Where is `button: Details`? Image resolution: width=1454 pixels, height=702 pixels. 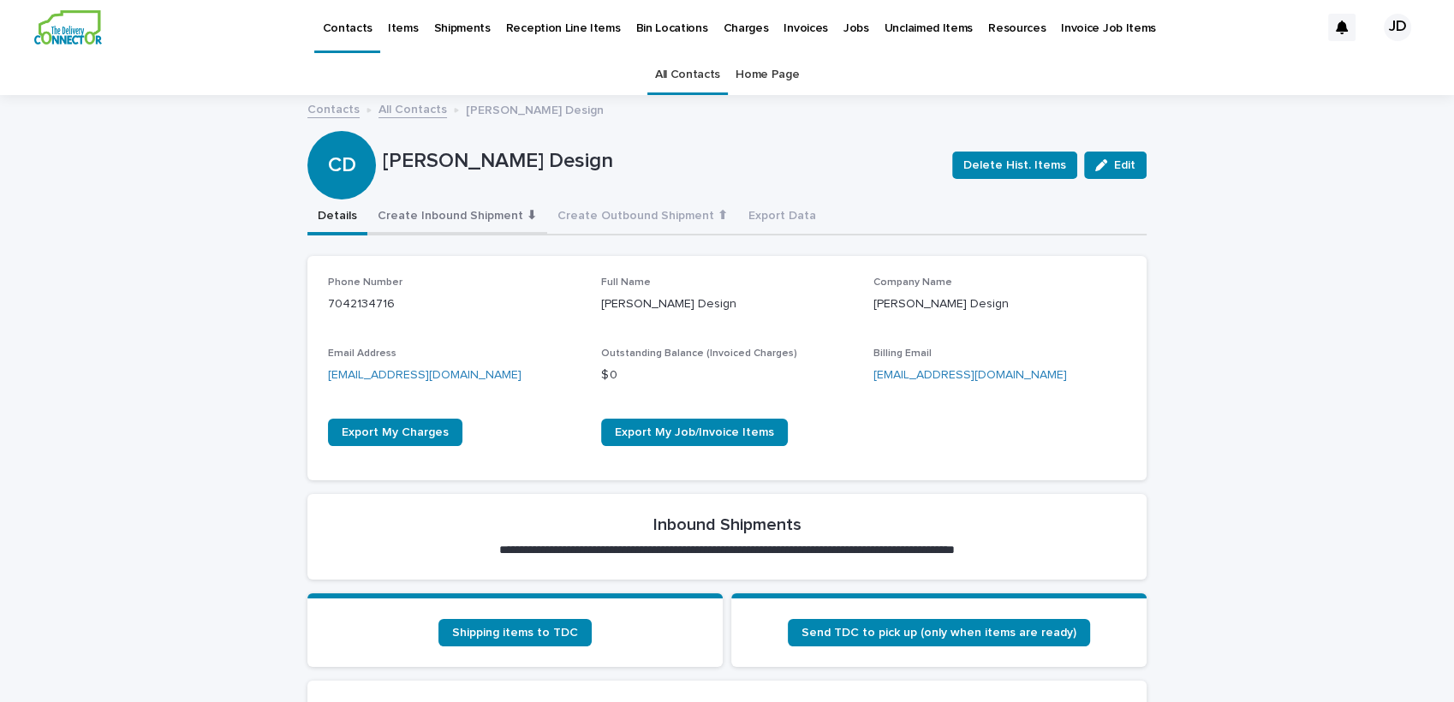 button: Details is located at coordinates (337, 217).